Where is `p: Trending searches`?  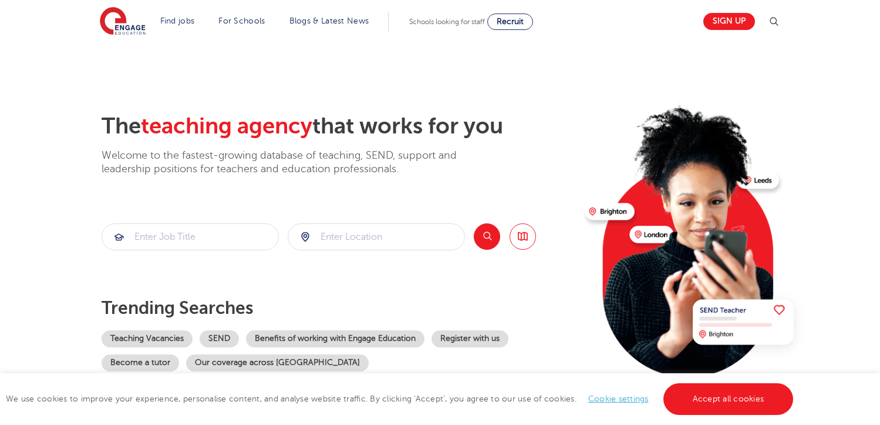
p: Trending searches is located at coordinates (338, 308).